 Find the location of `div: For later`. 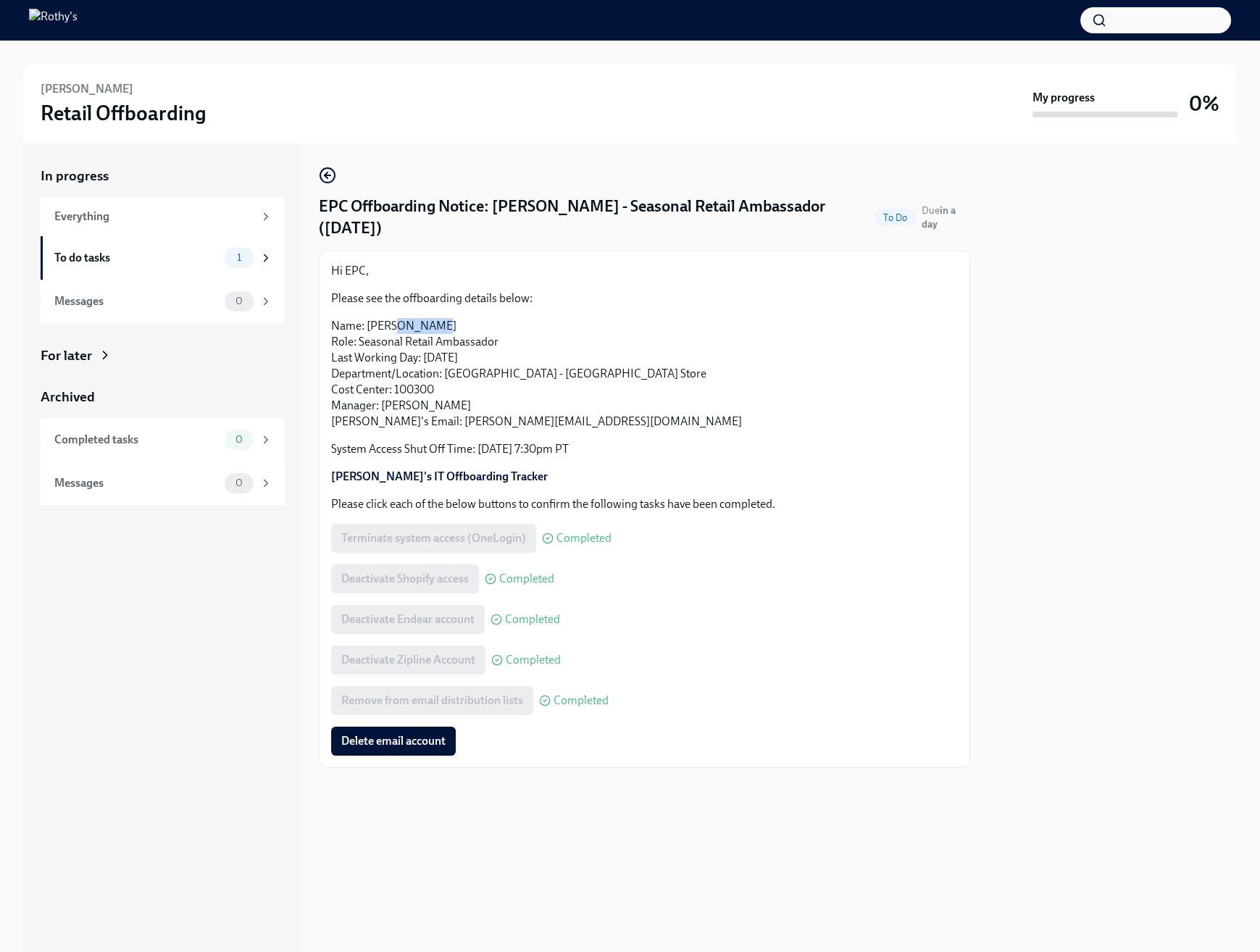

div: For later is located at coordinates (66, 356).